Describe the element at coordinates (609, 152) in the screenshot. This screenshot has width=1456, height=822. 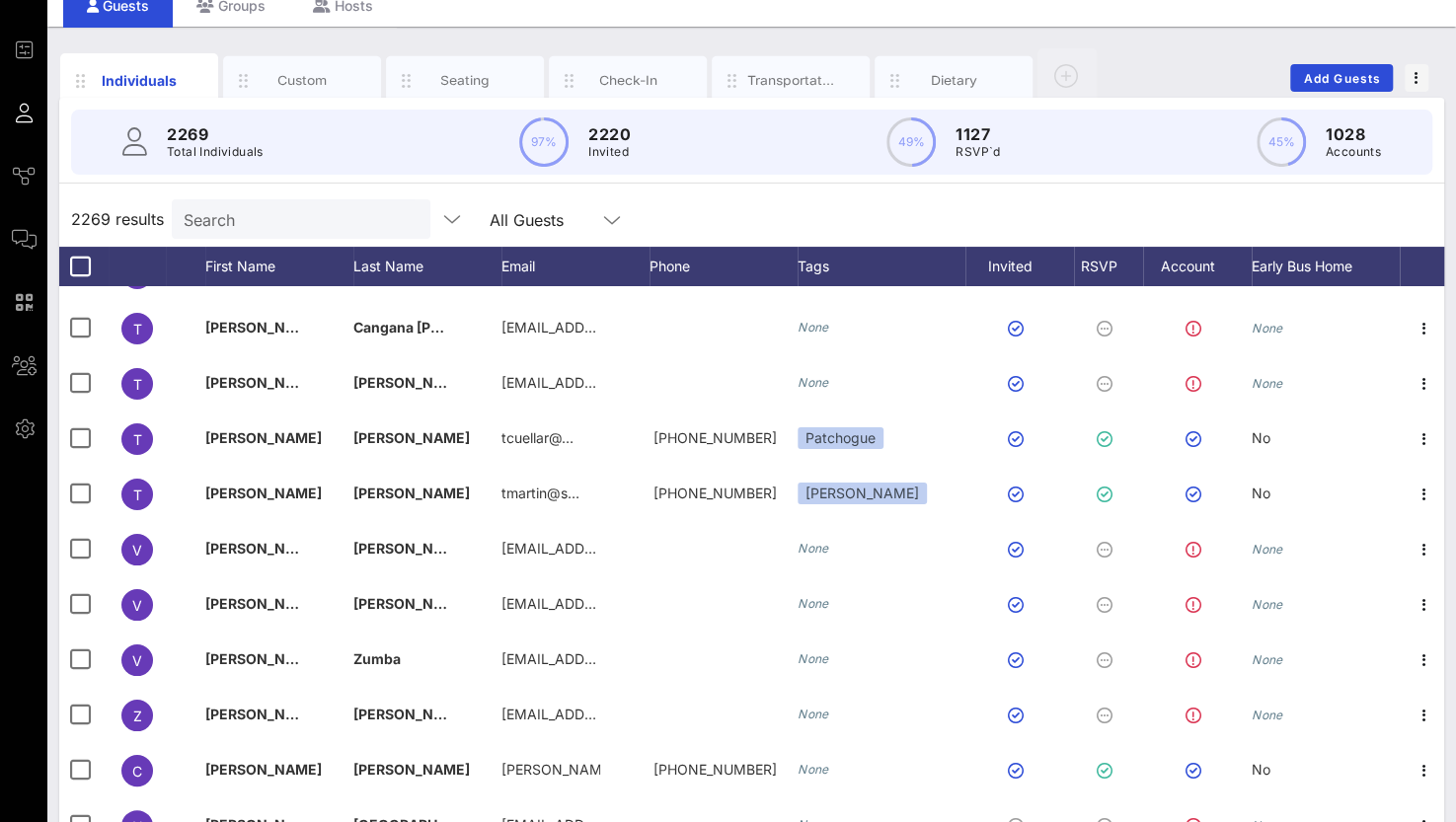
I see `p: Invited` at that location.